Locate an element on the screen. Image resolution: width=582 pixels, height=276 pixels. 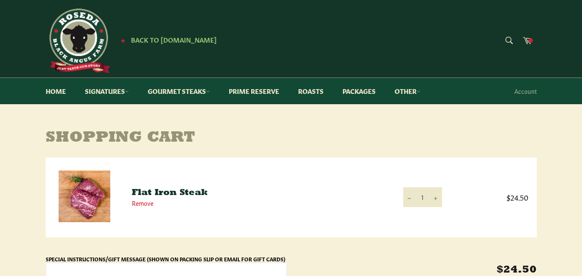
label: Special Instructions/Gift Message (Shown on Packing Slip or Email for Gift Cards) is located at coordinates (165, 259).